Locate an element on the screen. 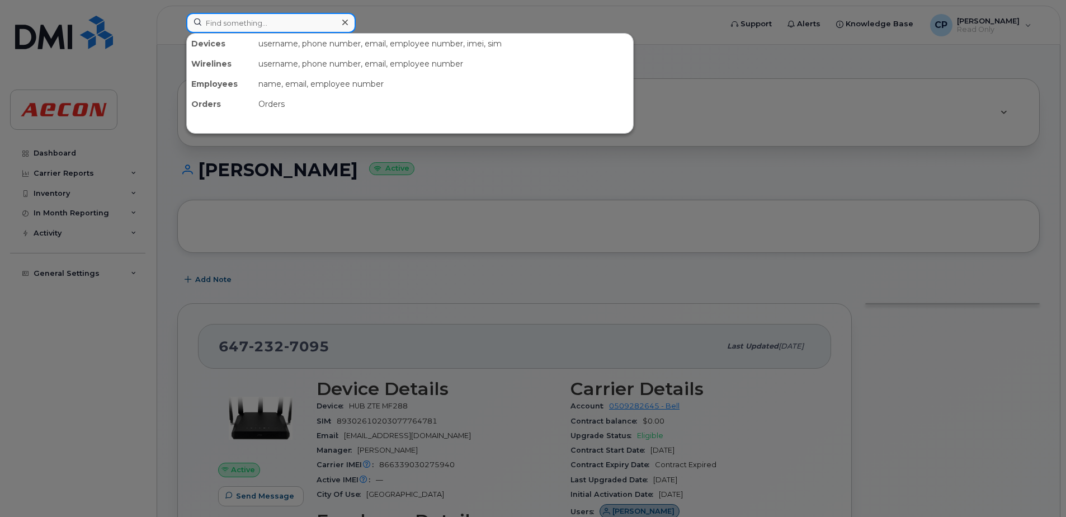 This screenshot has width=1066, height=517. div: username, phone number, email, employee number is located at coordinates (443, 64).